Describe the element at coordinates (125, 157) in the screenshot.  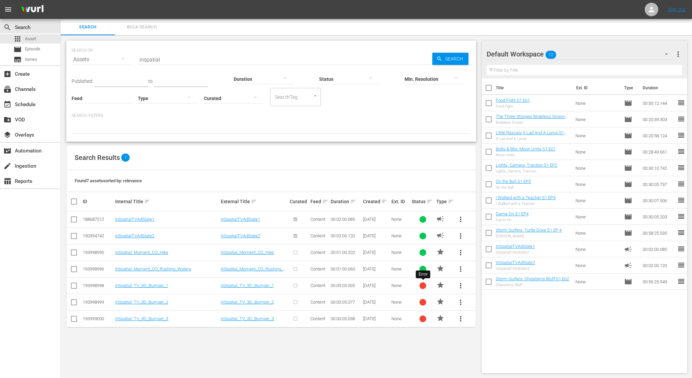
I see `span: 7` at that location.